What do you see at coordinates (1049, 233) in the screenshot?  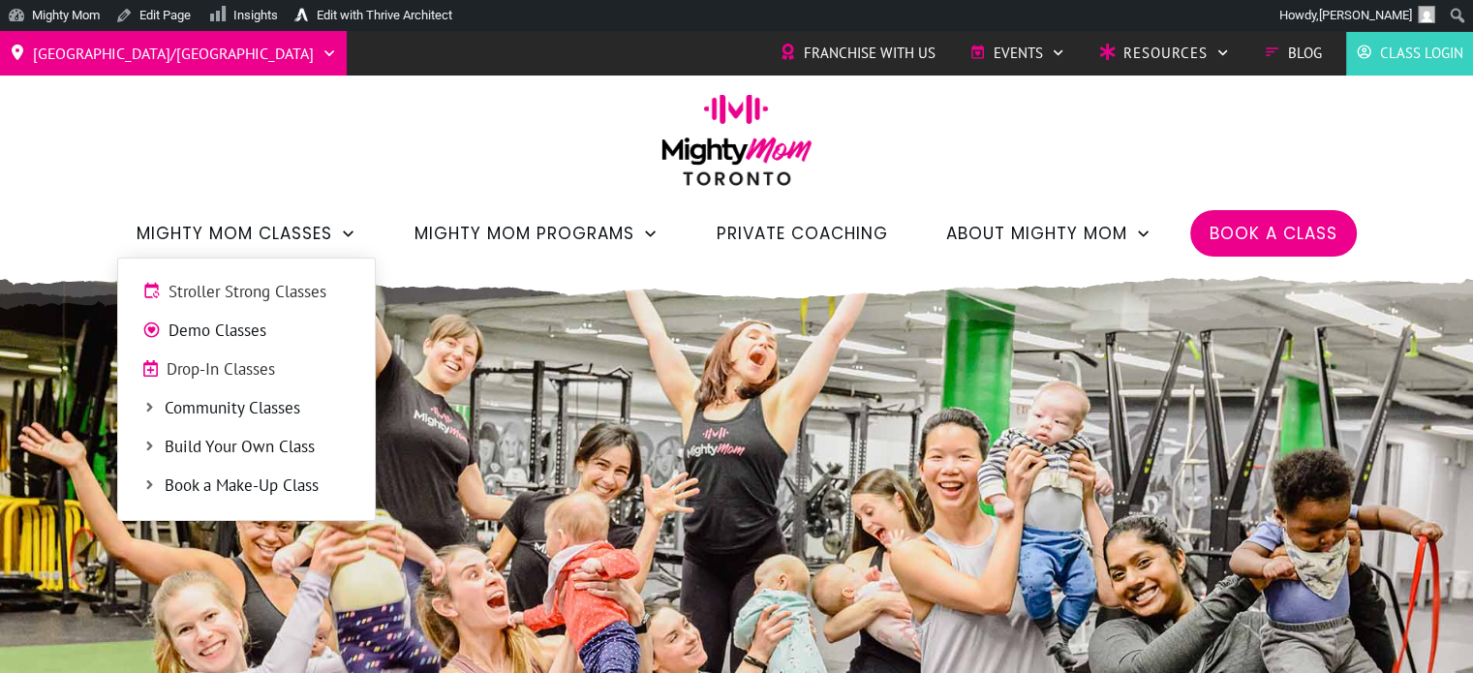 I see `a: About Mighty Mom` at bounding box center [1049, 233].